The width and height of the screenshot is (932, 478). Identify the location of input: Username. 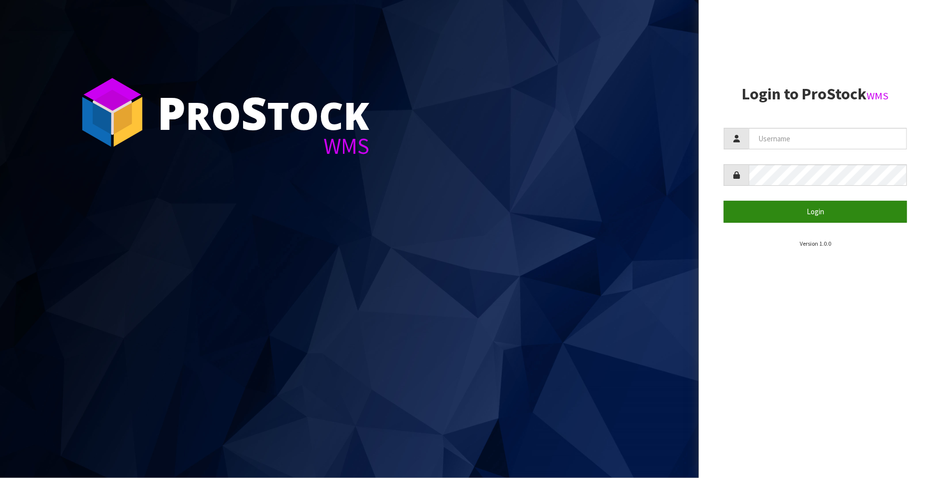
(828, 138).